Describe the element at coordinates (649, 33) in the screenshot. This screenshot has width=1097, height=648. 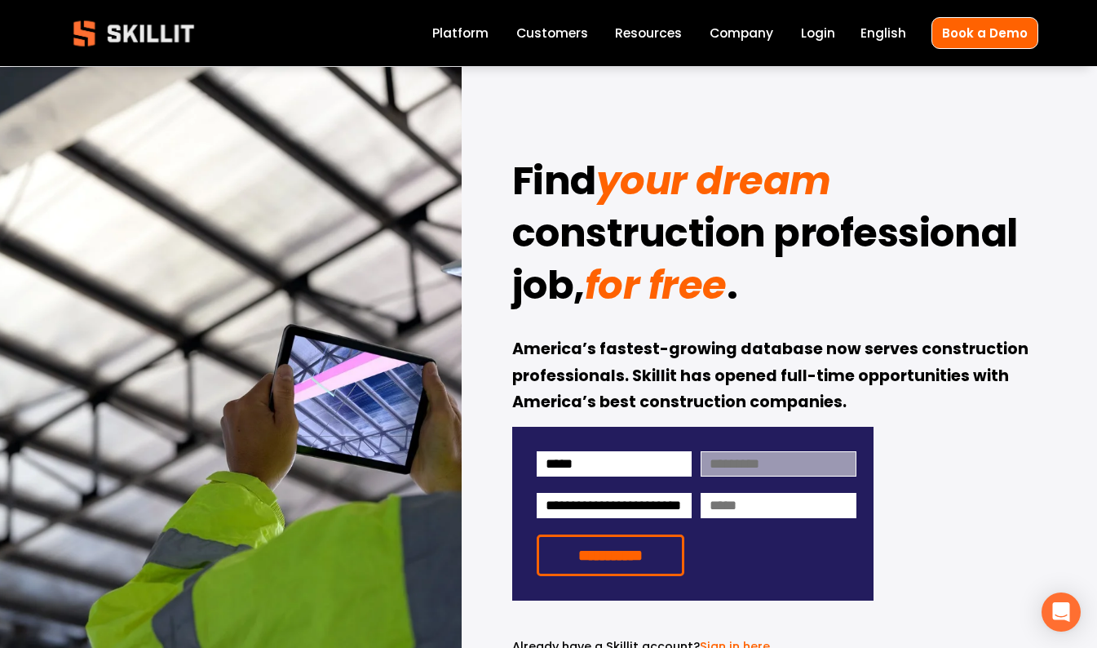
I see `a: folder dropdown` at that location.